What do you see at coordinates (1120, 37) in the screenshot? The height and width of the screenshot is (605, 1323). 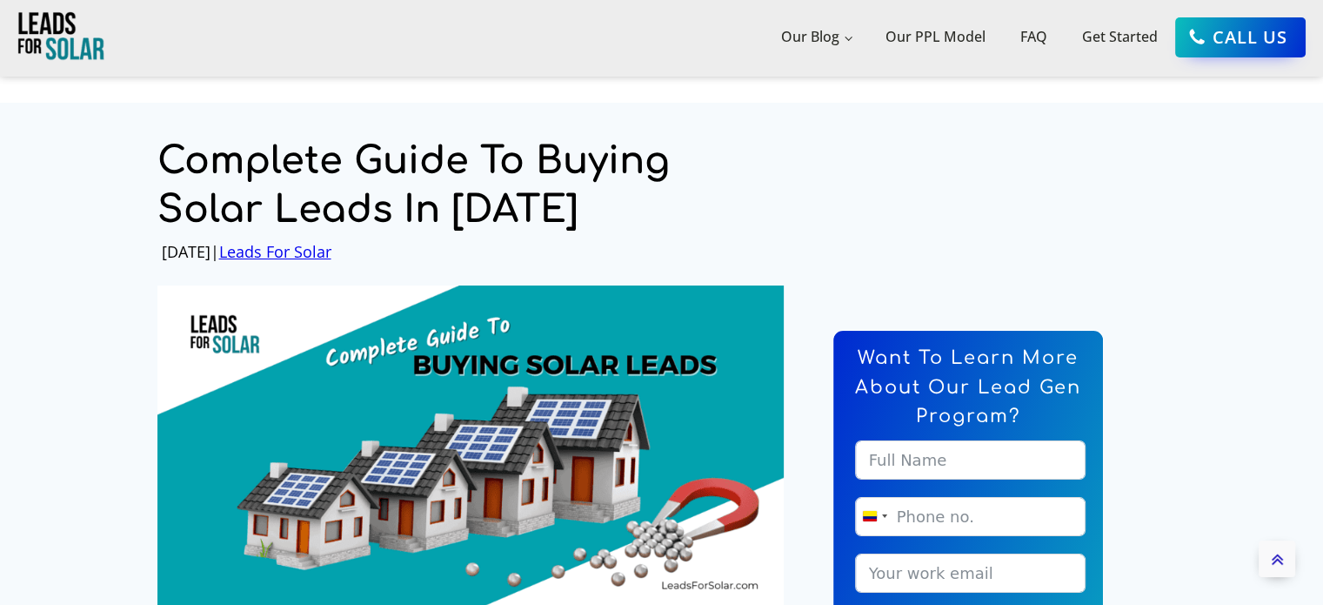 I see `a: Get Started` at bounding box center [1120, 37].